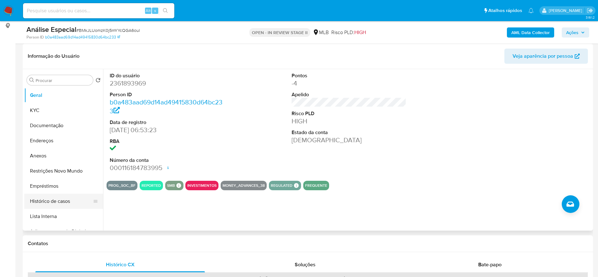 The width and height of the screenshot is (598, 277). Describe the element at coordinates (64, 126) in the screenshot. I see `button: Documentação` at that location.